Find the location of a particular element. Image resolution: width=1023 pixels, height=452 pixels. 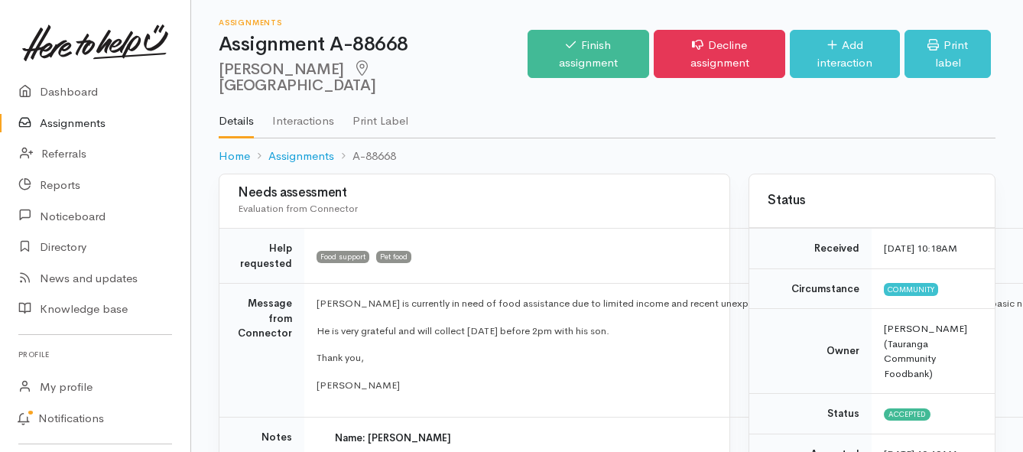

span: Accepted is located at coordinates (907, 414).